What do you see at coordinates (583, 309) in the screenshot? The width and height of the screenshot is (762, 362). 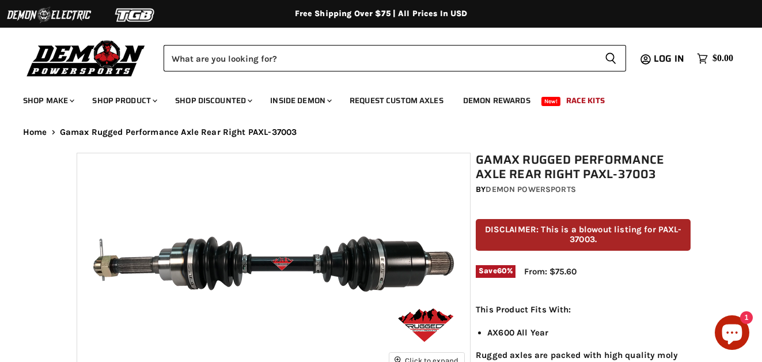 I see `p: This Product Fits With:` at bounding box center [583, 309].